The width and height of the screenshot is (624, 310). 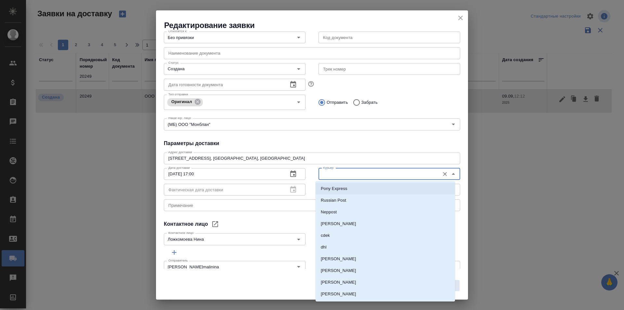 What do you see at coordinates (186, 224) in the screenshot?
I see `h4: Контактное лицо` at bounding box center [186, 224].